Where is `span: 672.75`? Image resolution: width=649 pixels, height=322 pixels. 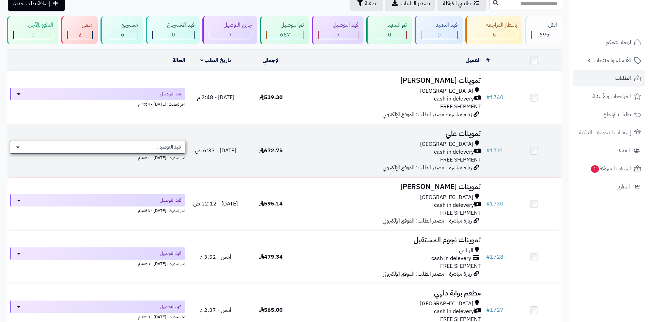
span: 672.75 is located at coordinates (271, 151).